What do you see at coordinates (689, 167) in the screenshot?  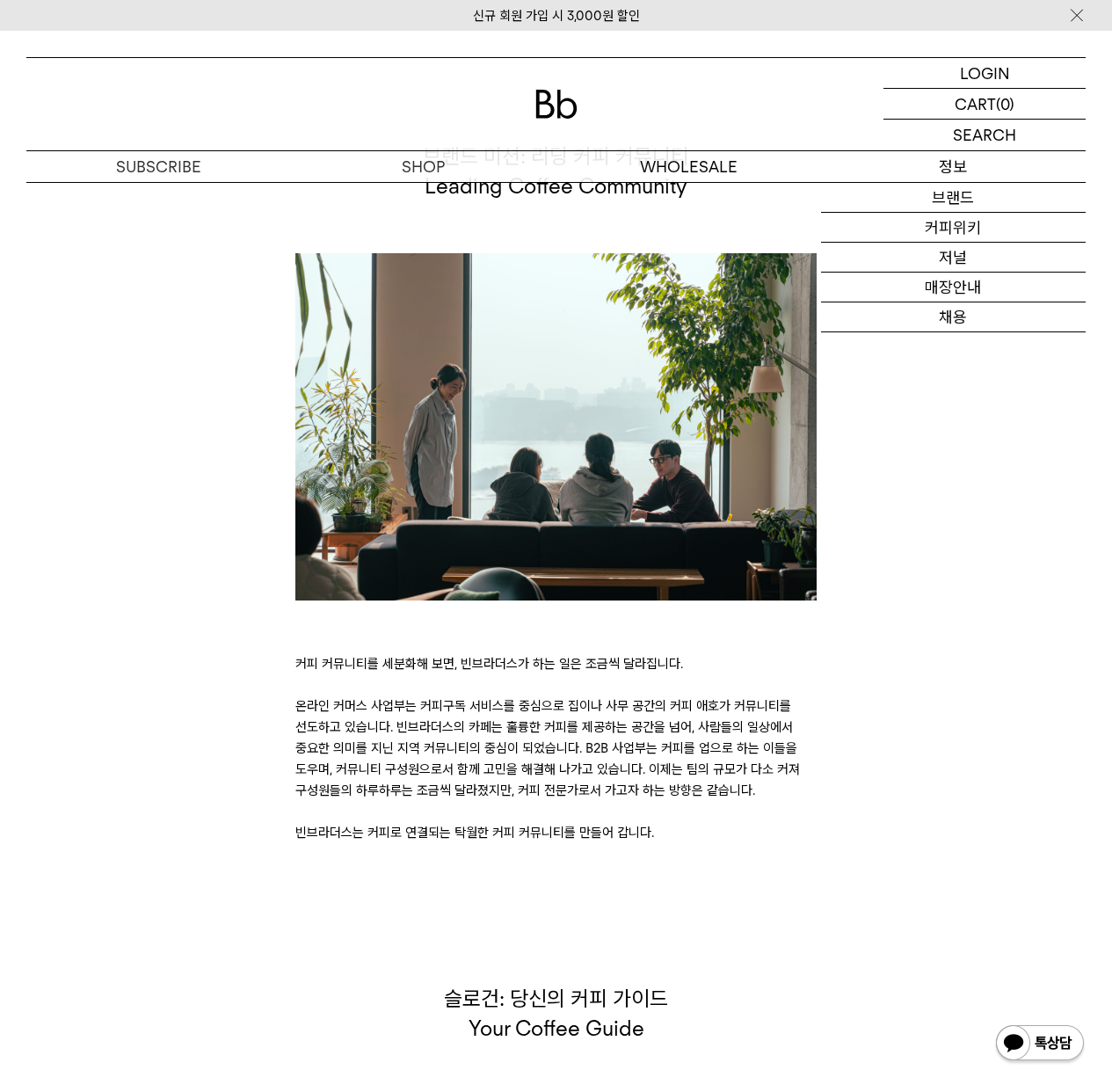 I see `p: WHOLESALE` at bounding box center [689, 167].